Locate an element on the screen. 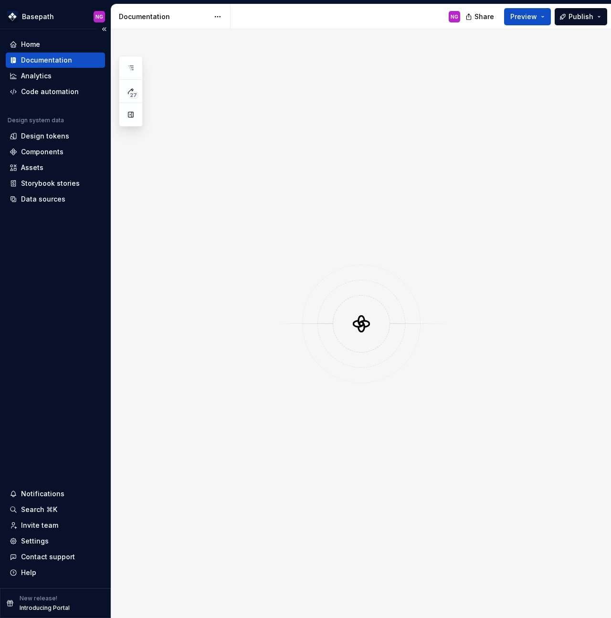  a: Components is located at coordinates (55, 152).